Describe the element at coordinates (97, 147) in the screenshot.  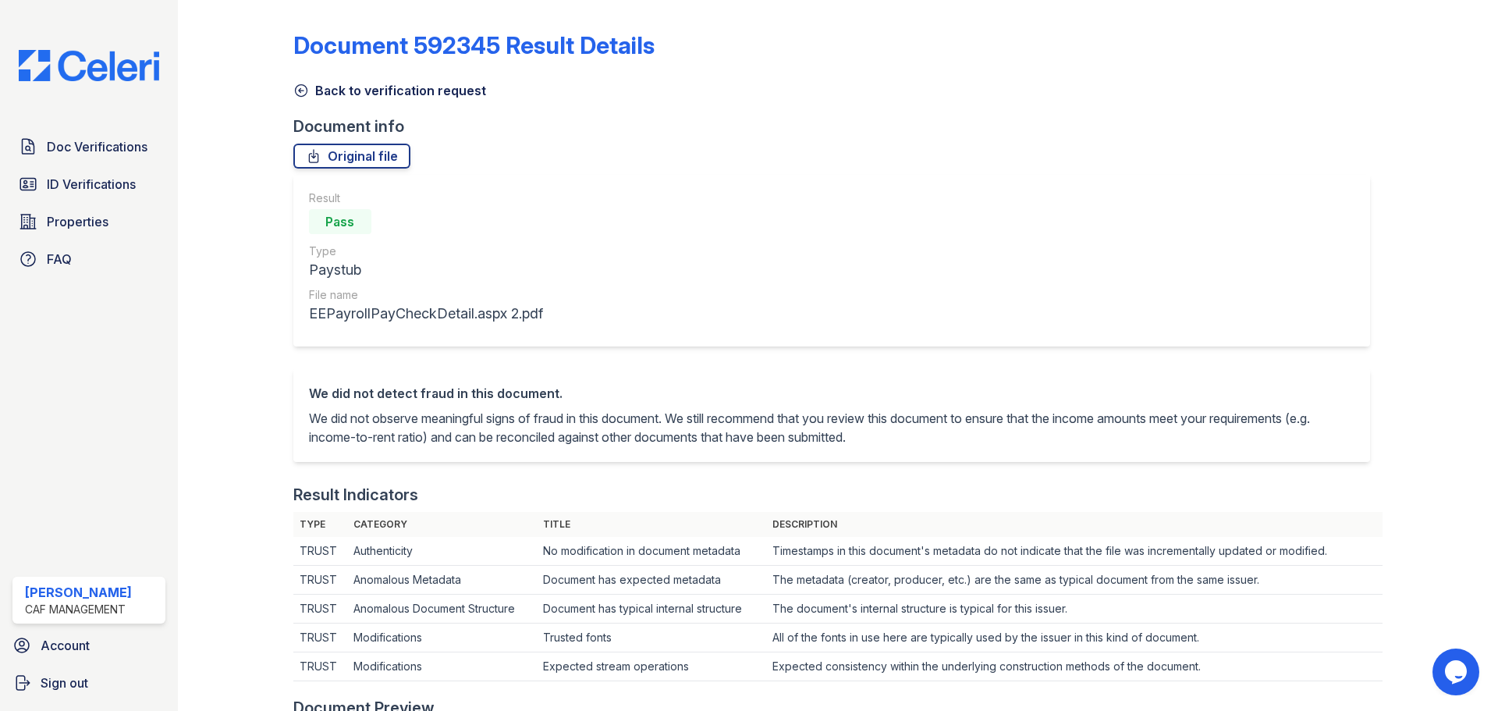
I see `span: Doc Verifications` at that location.